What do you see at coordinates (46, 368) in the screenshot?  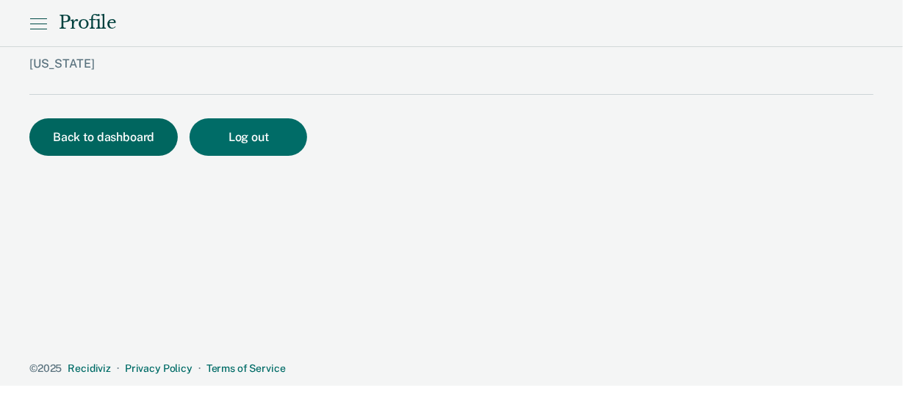 I see `span: © 2025` at bounding box center [46, 368].